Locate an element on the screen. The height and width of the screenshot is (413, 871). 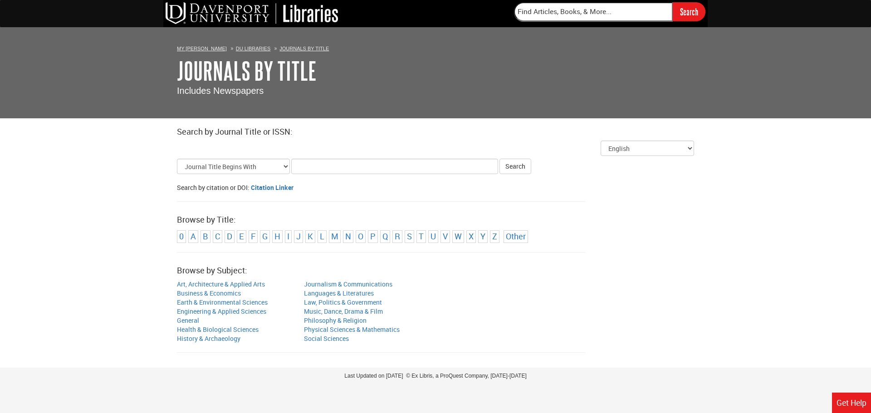
a: Browse by Y is located at coordinates (483, 236).